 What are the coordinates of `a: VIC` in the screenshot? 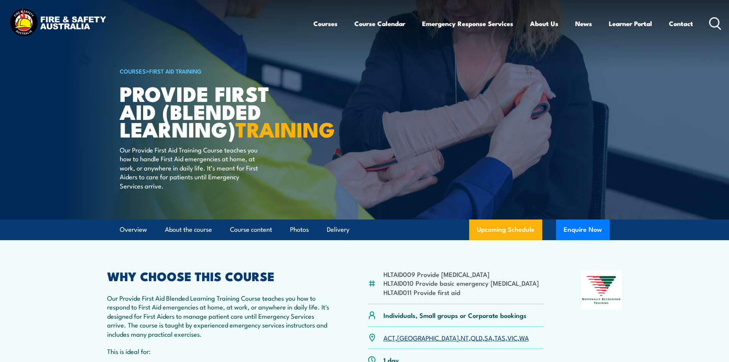 It's located at (513, 337).